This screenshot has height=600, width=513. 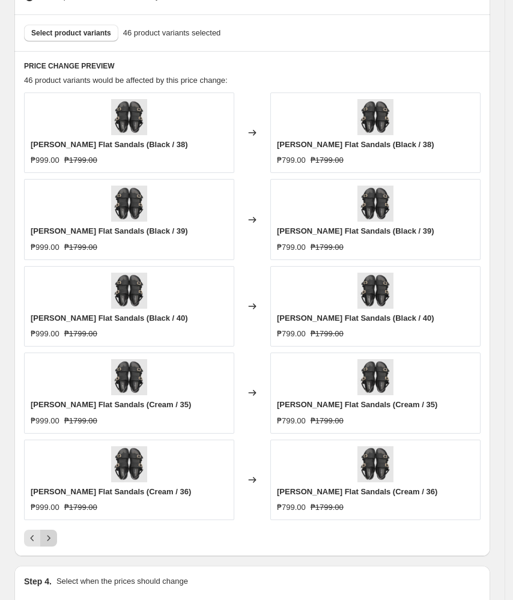 What do you see at coordinates (38, 581) in the screenshot?
I see `h2: Step 4.` at bounding box center [38, 581].